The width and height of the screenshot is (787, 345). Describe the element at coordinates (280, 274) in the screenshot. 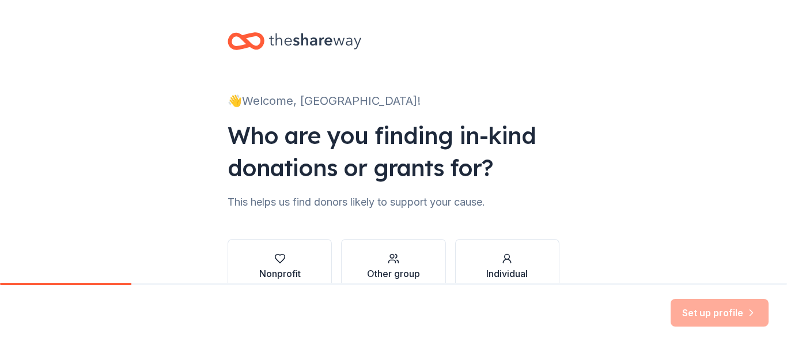

I see `div: Nonprofit` at that location.